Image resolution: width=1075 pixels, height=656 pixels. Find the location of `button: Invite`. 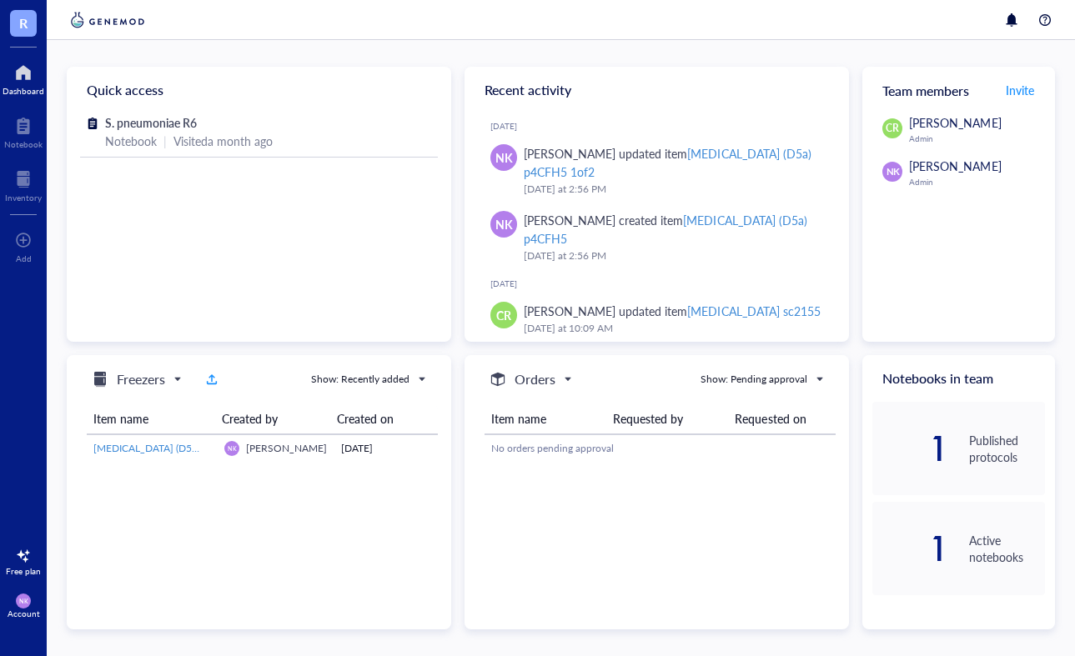

button: Invite is located at coordinates (1020, 90).